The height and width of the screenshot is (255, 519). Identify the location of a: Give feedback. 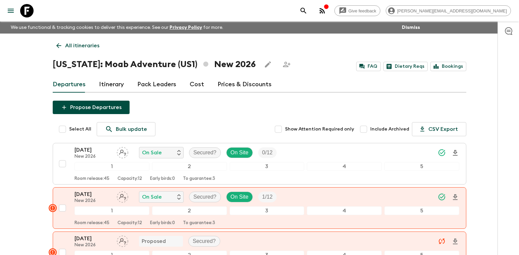
(357, 11).